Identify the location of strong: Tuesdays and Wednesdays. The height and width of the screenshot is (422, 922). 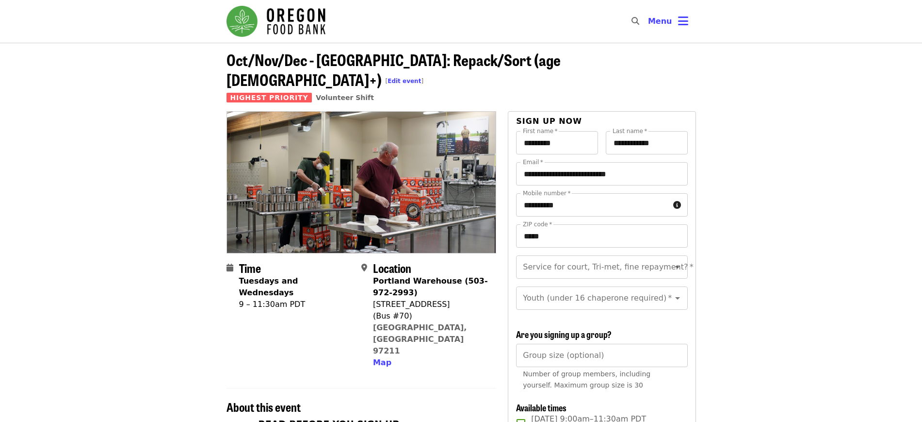
(269, 286).